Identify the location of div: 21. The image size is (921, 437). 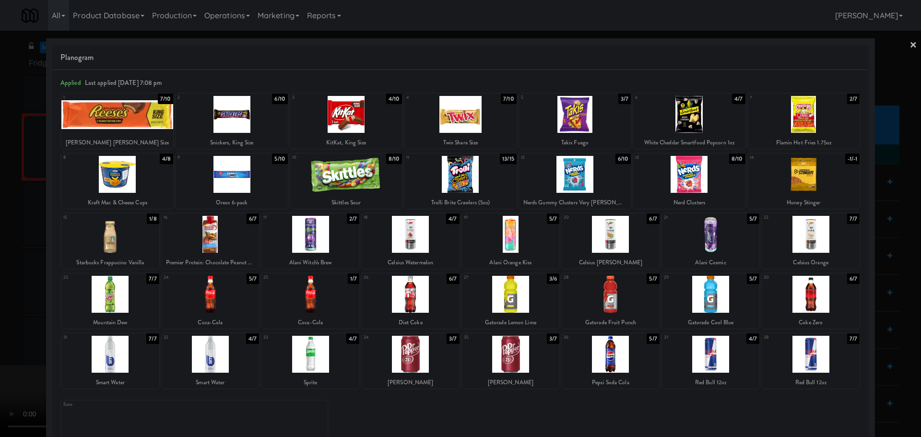
(687, 217).